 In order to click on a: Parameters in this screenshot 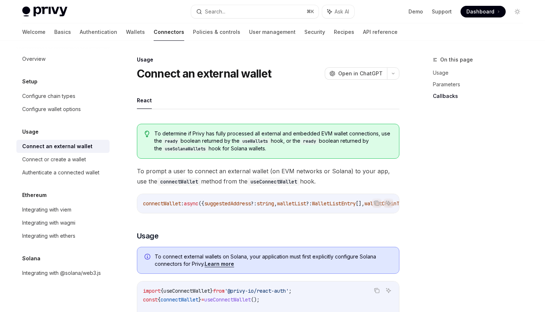, I will do `click(481, 84)`.